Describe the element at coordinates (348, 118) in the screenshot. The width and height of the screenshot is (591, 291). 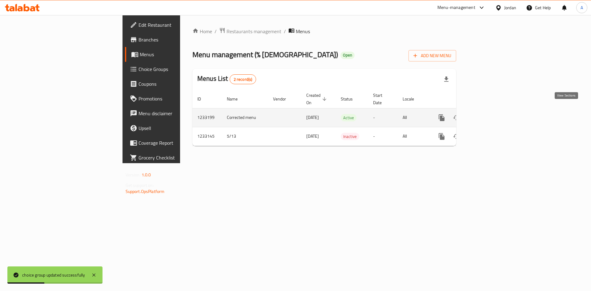
I see `span: Active` at that location.